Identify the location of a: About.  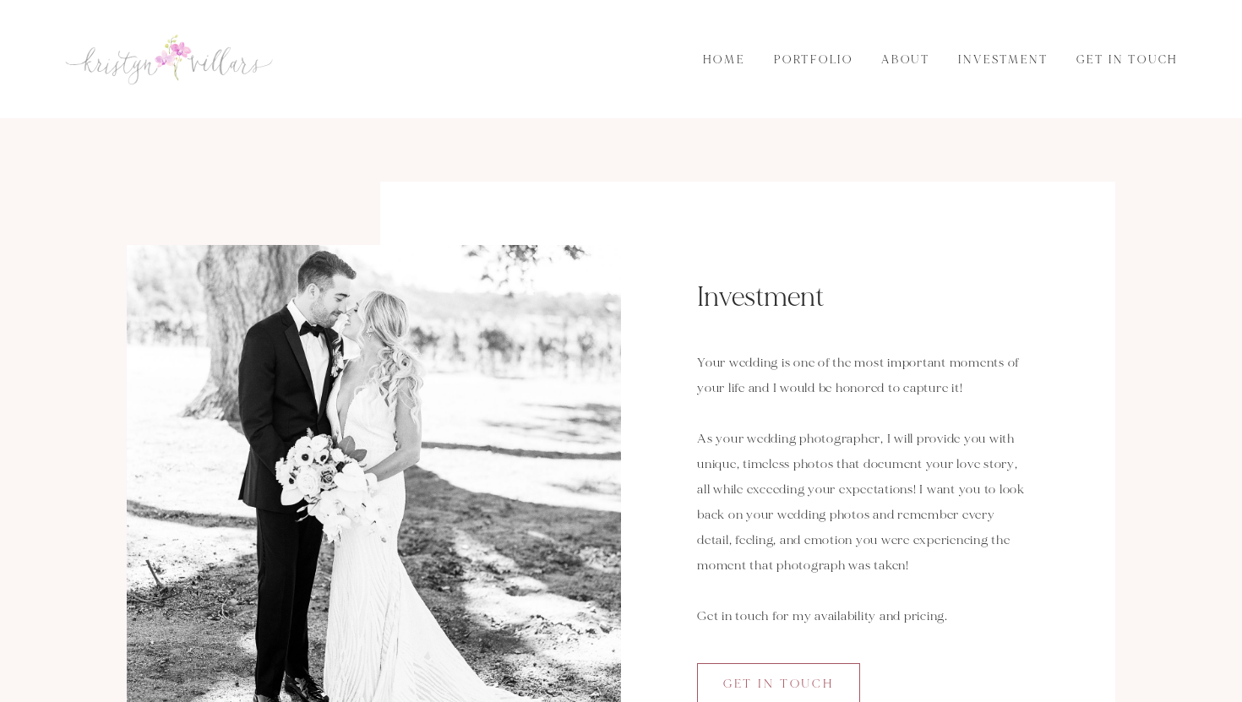
(905, 60).